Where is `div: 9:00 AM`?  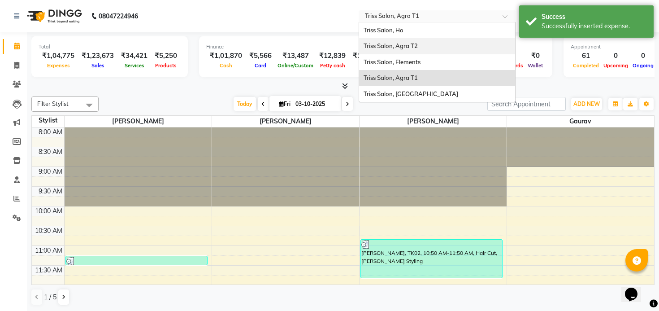 div: 9:00 AM is located at coordinates (50, 171).